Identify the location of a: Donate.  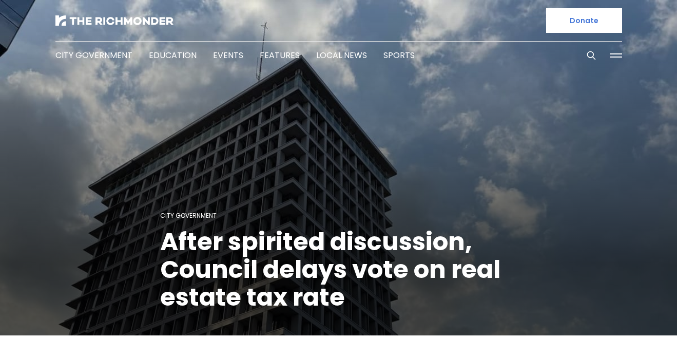
(584, 21).